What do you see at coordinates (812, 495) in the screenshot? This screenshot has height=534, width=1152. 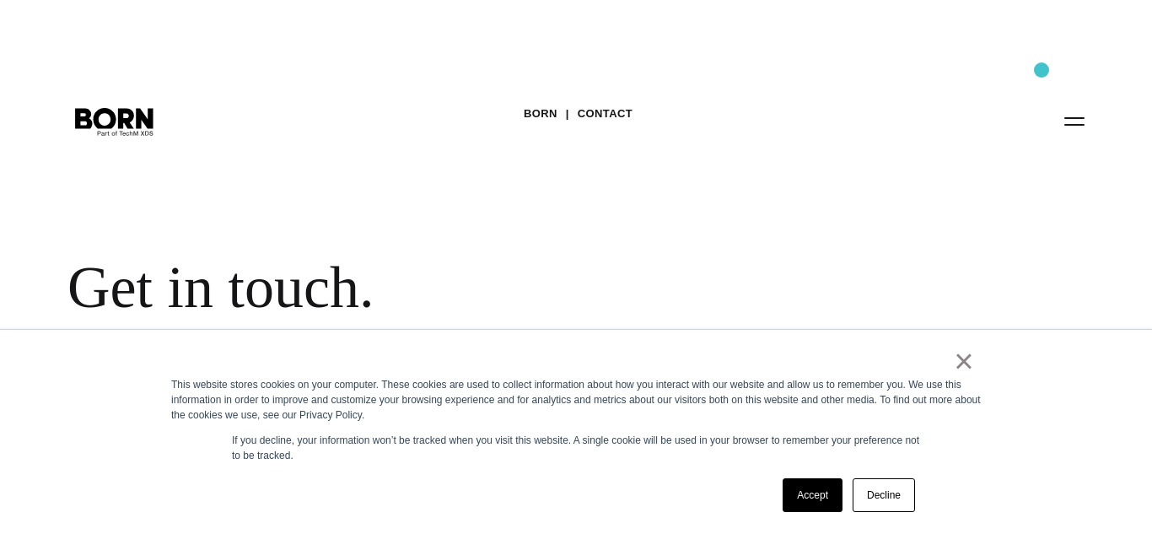 I see `a: Accept` at bounding box center [812, 495].